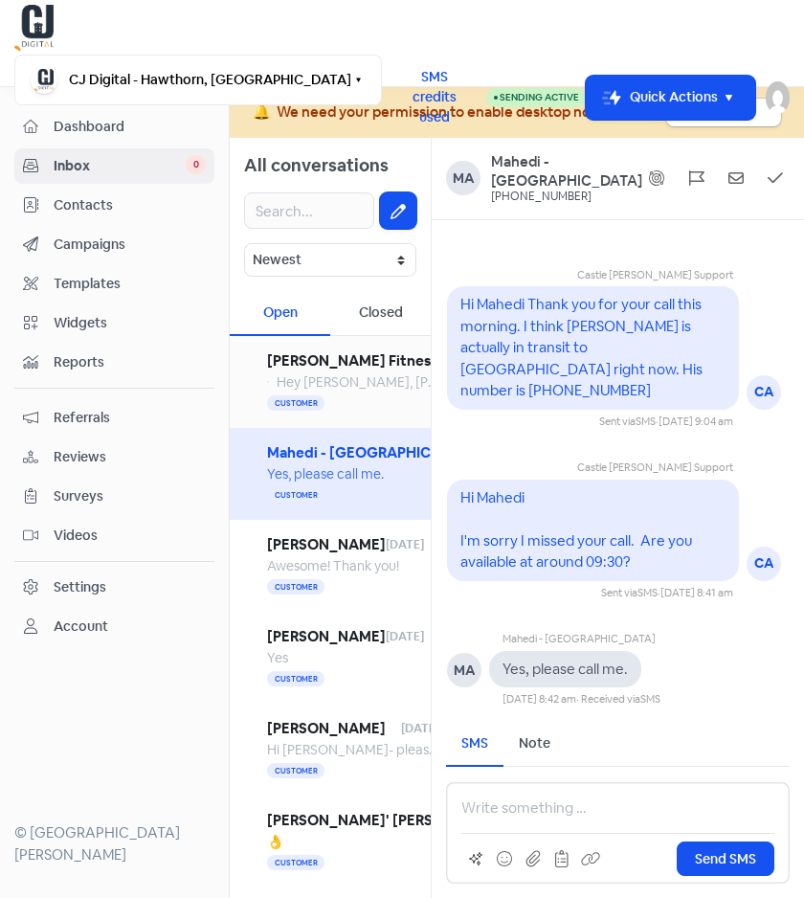  I want to click on span: Videos, so click(129, 535).